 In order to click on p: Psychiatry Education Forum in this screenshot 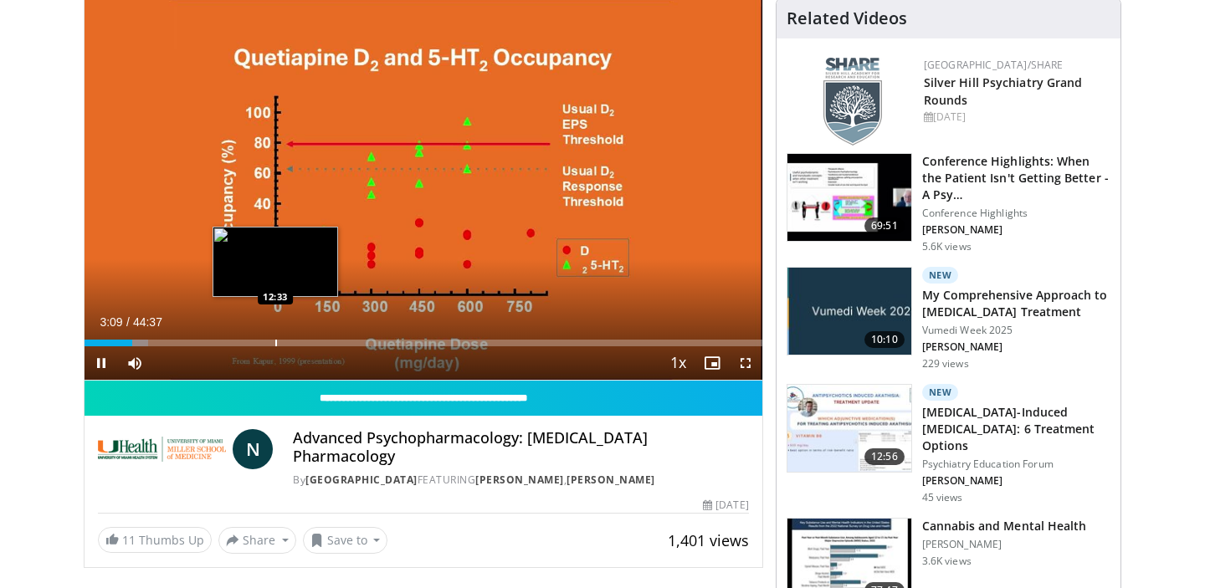, I will do `click(1016, 465)`.